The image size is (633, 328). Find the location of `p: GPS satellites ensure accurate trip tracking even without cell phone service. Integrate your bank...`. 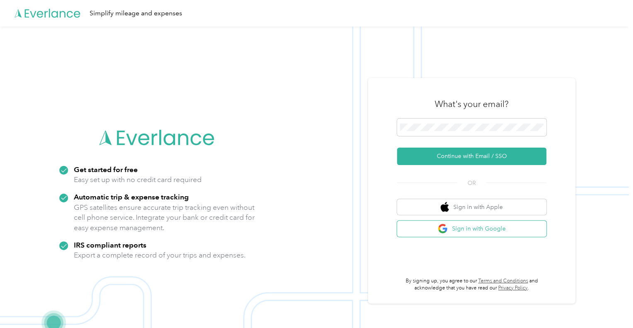

p: GPS satellites ensure accurate trip tracking even without cell phone service. Integrate your bank... is located at coordinates (164, 218).